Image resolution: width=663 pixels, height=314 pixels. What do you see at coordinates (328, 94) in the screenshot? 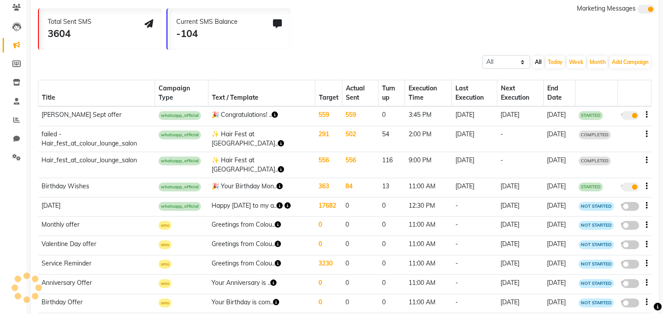
I see `th: Target` at bounding box center [328, 94].